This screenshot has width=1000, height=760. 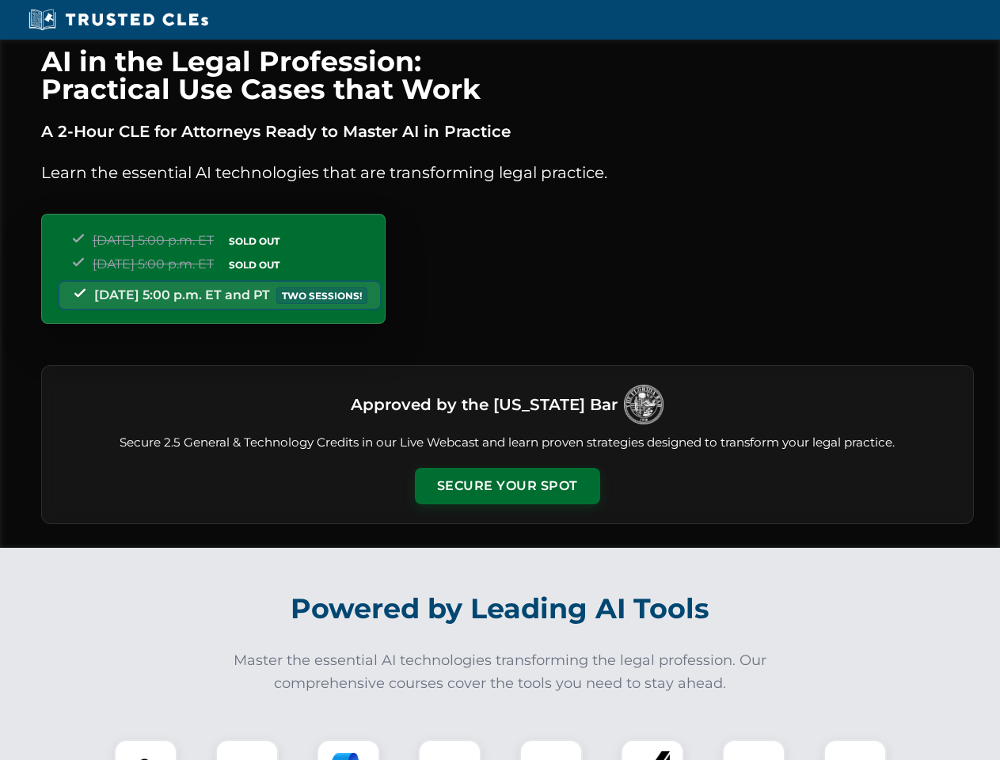 What do you see at coordinates (508, 173) in the screenshot?
I see `p: Learn the essential AI technologies that are transforming legal practice.` at bounding box center [508, 173].